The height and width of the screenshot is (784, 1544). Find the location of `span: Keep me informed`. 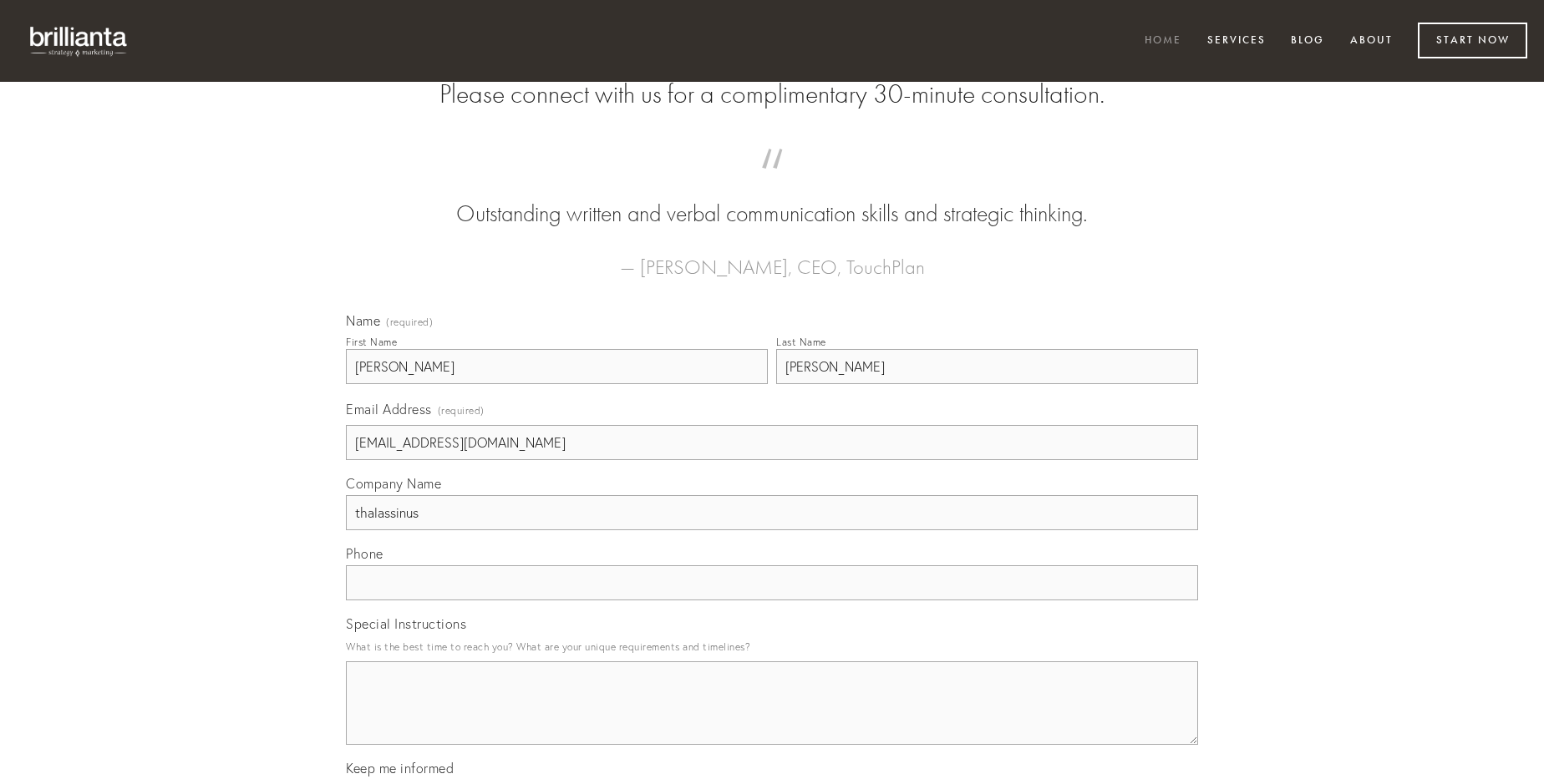

span: Keep me informed is located at coordinates (400, 768).